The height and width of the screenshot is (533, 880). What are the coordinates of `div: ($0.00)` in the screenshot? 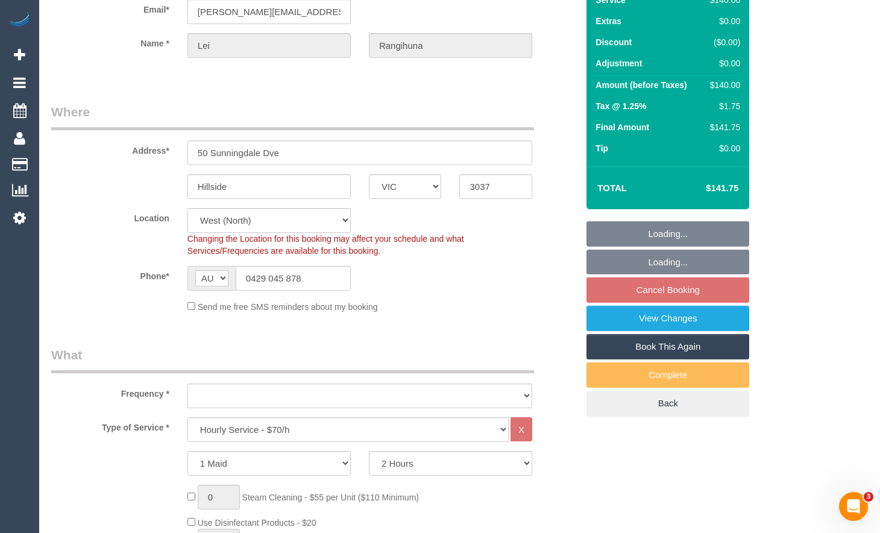 It's located at (723, 42).